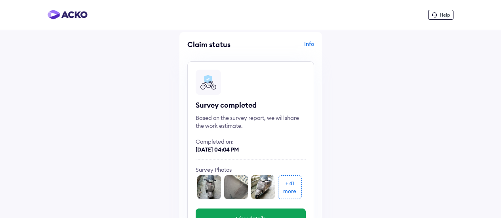  Describe the element at coordinates (445, 15) in the screenshot. I see `span: Help` at that location.